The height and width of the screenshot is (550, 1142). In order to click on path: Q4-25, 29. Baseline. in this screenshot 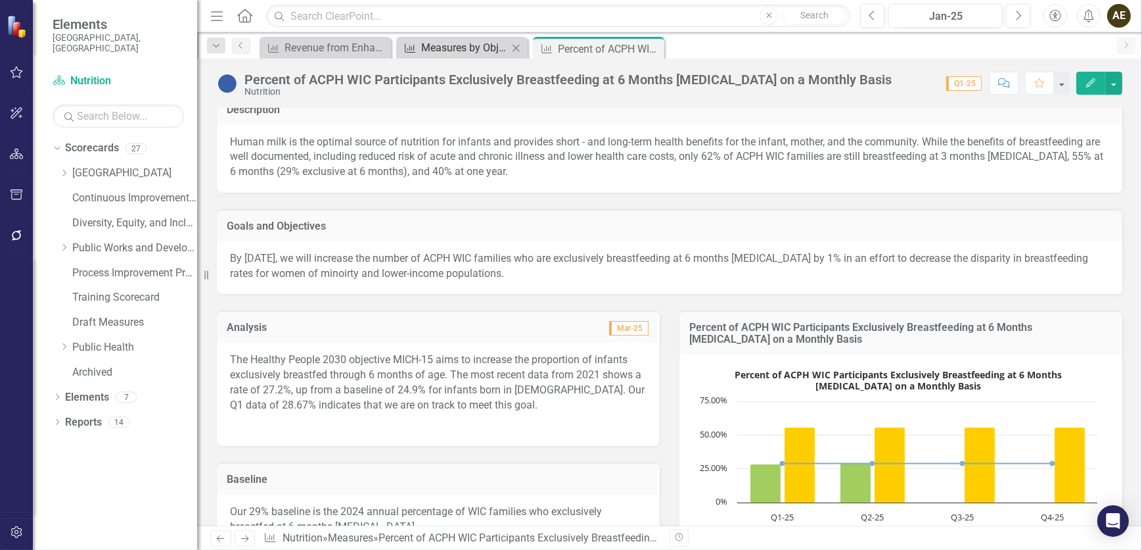, I will do `click(1053, 463)`.